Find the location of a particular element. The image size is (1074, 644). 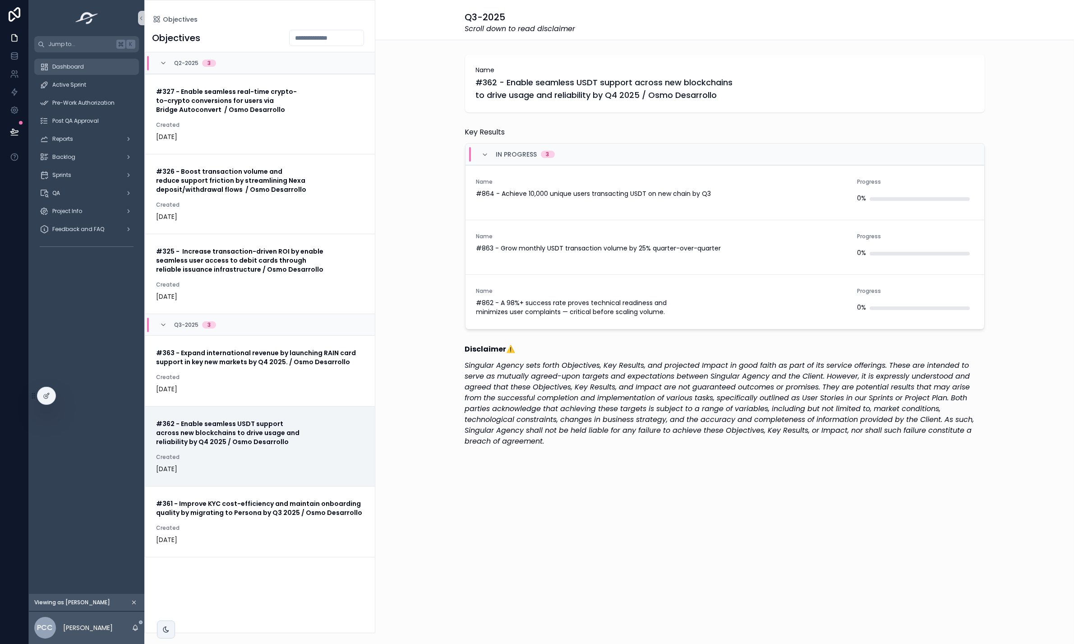

a: #327 - Enable seamless real-time crypto-to-crypto conversions for users via Bridge Autoconvert / ... is located at coordinates (260, 114).